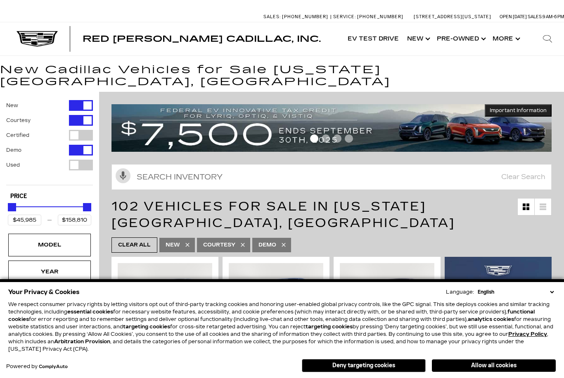 The height and width of the screenshot is (378, 564). What do you see at coordinates (44, 292) in the screenshot?
I see `span: Your Privacy & Cookies` at bounding box center [44, 292].